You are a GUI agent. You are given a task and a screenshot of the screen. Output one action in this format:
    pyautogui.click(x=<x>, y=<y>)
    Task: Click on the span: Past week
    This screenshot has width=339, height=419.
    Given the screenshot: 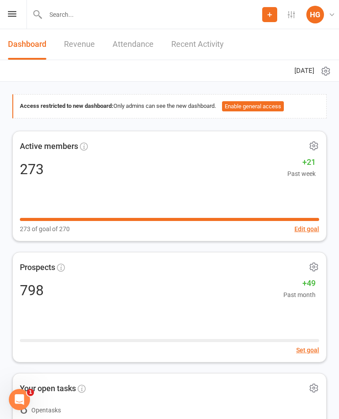 What is the action you would take?
    pyautogui.click(x=302, y=174)
    